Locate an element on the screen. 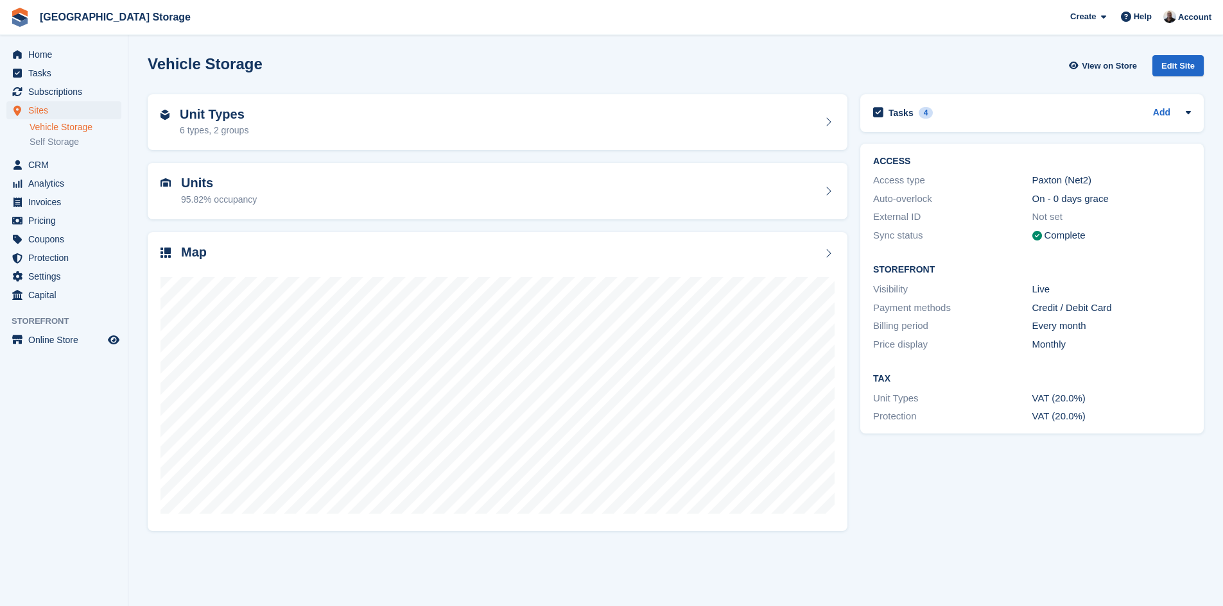  a: Unit Types 6 types, 2 groups is located at coordinates (497, 123).